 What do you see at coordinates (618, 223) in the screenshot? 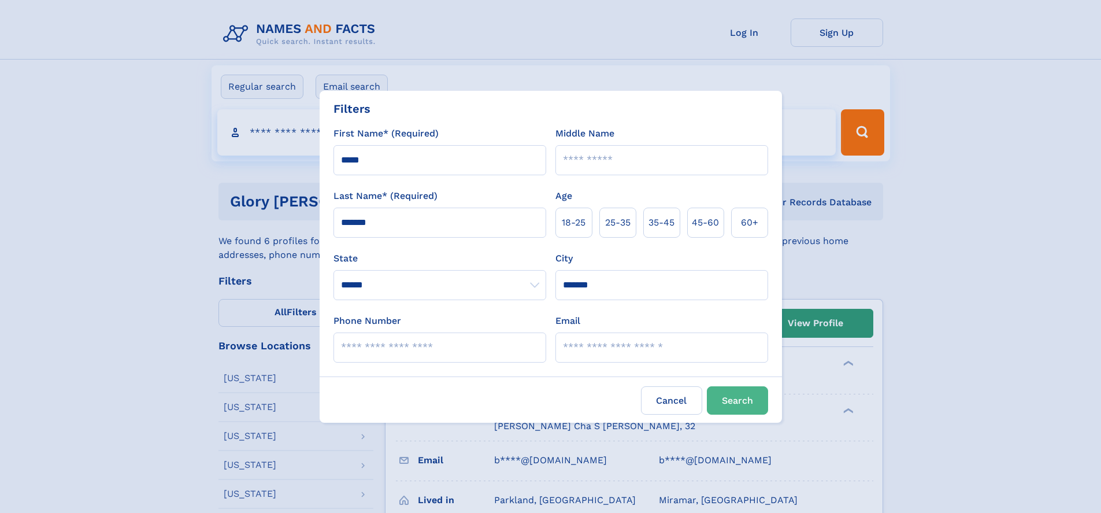
I see `span: 25‑35` at bounding box center [618, 223].